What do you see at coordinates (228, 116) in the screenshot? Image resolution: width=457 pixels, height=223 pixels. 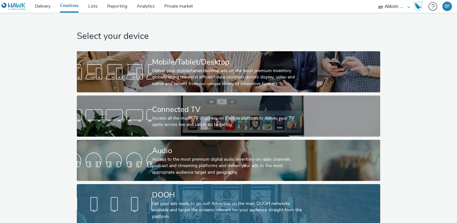 I see `a: Connected TVAccess all the major TV channels on a single platform to deliver your TV spots across...` at bounding box center [228, 116].